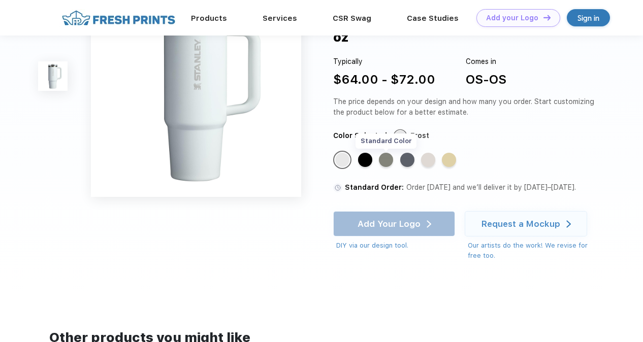 The image size is (643, 342). Describe the element at coordinates (338, 188) in the screenshot. I see `img: standard order` at that location.